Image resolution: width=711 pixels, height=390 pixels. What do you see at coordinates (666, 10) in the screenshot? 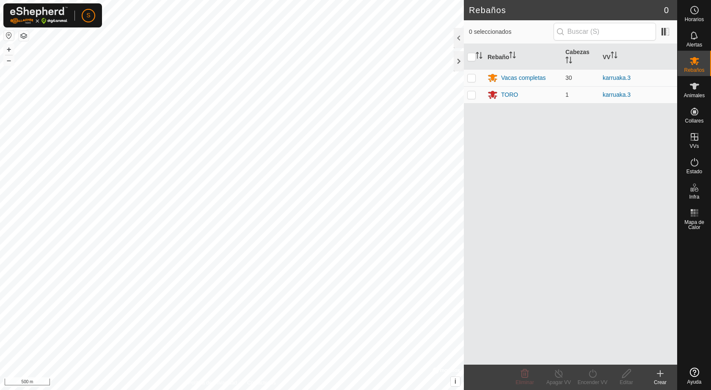
I see `font: 0` at bounding box center [666, 10].